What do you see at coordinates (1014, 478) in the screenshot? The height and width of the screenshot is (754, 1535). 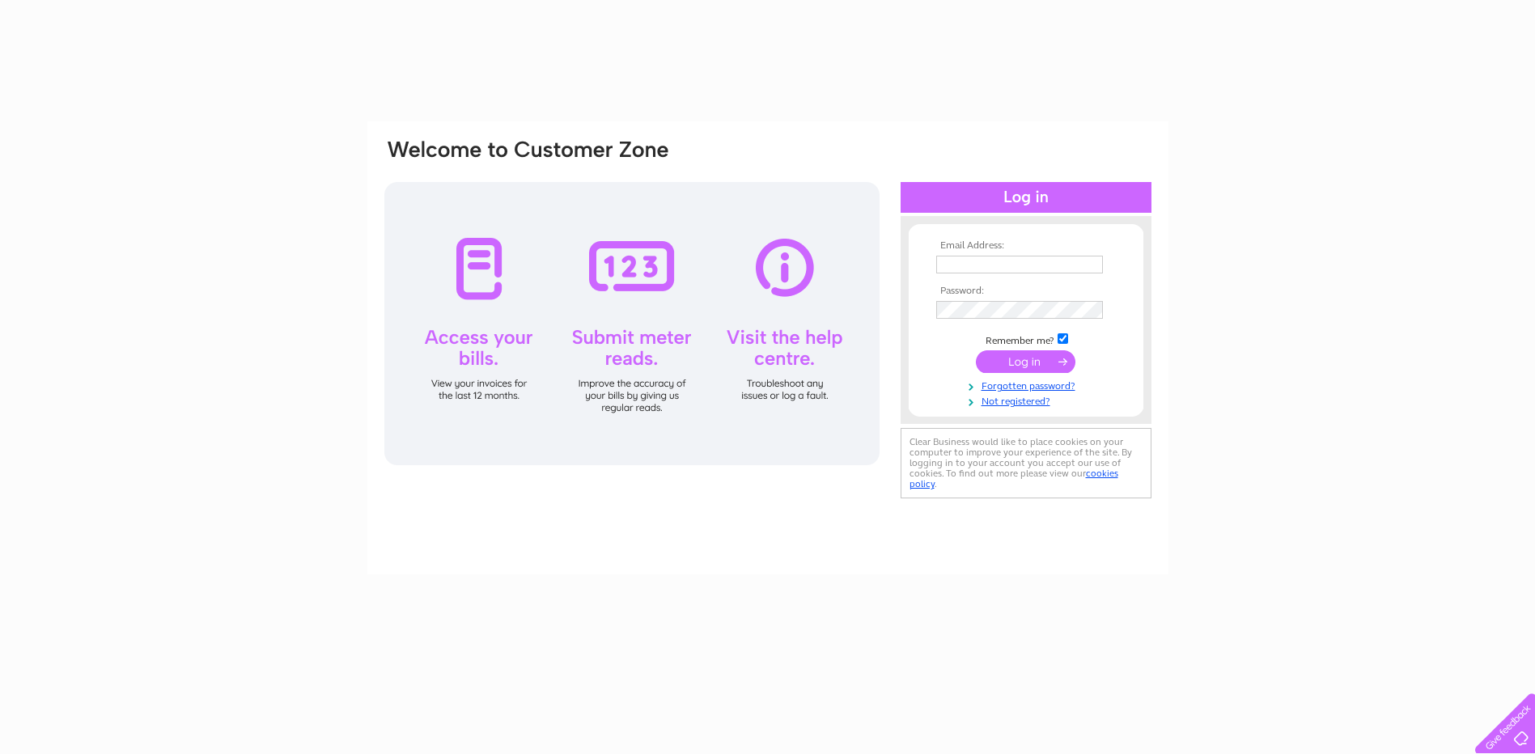 I see `a: cookies policy` at bounding box center [1014, 478].